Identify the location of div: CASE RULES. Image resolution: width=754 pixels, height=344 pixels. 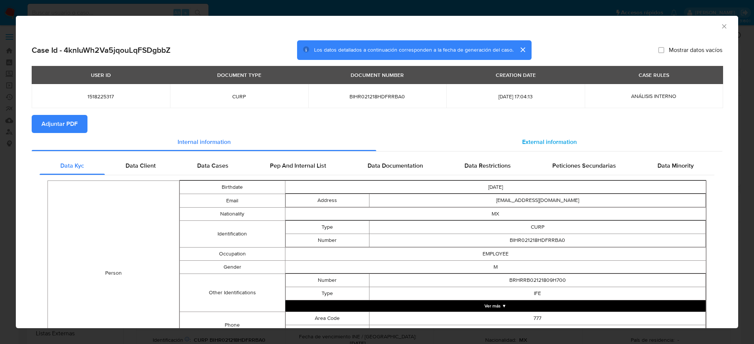
(653, 75).